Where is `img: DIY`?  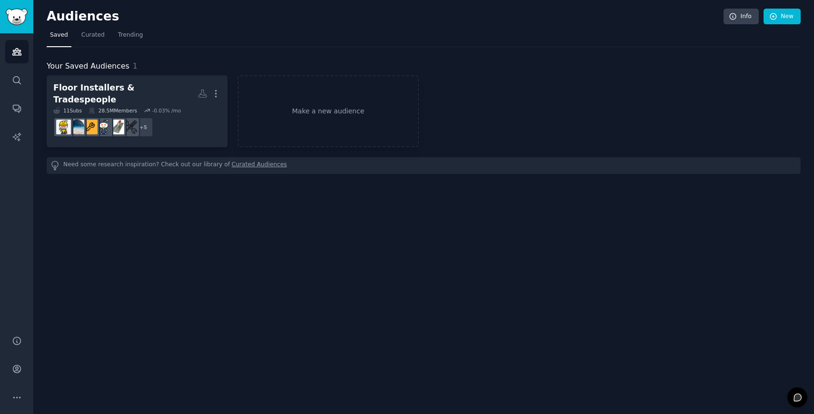 img: DIY is located at coordinates (103, 127).